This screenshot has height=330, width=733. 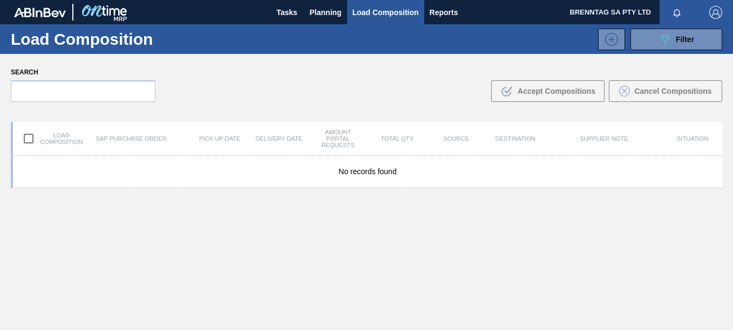 I want to click on div: New Load Composition, so click(x=609, y=39).